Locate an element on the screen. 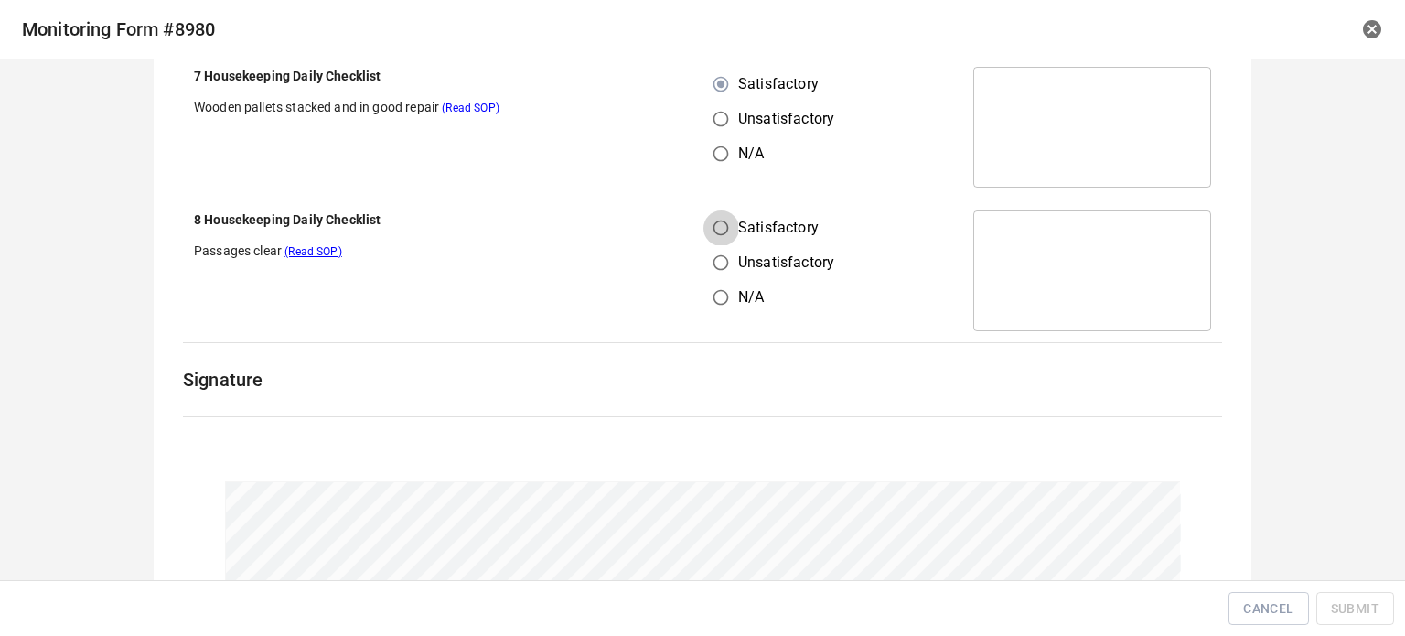 The height and width of the screenshot is (636, 1405). b: 8 Housekeeping Daily Checklist is located at coordinates (287, 219).